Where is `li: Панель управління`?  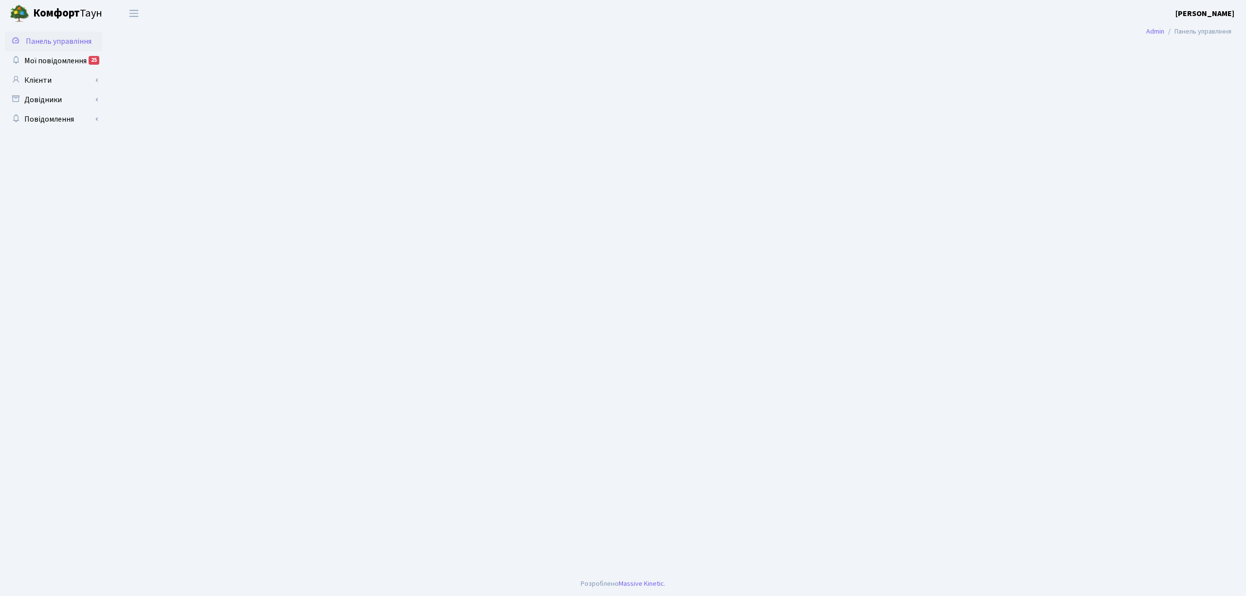
li: Панель управління is located at coordinates (1198, 32).